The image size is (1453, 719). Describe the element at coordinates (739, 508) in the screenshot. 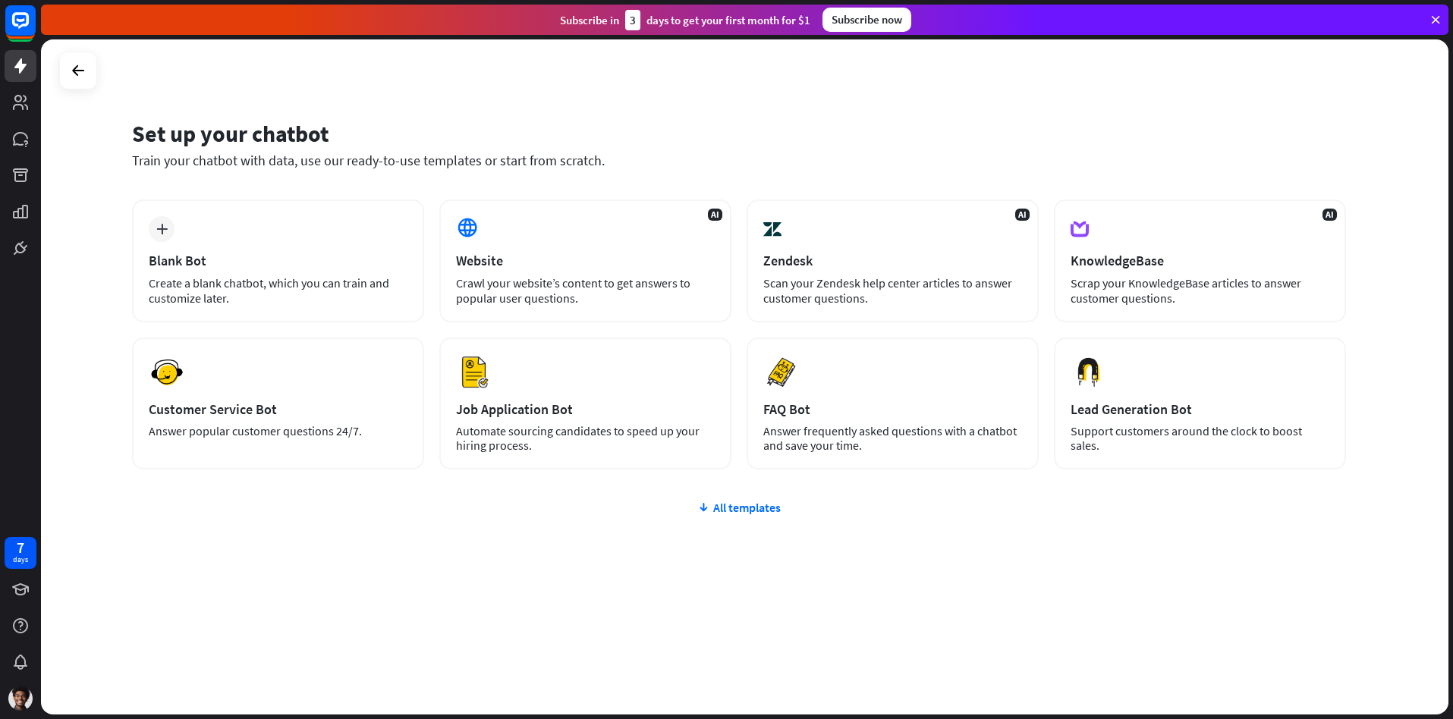

I see `div: All templates` at that location.